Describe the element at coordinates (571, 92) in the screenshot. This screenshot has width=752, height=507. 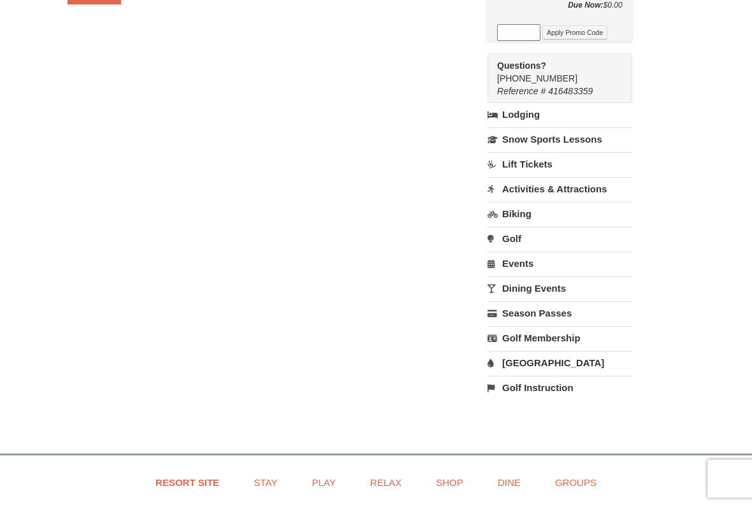
I see `span: 416483359` at that location.